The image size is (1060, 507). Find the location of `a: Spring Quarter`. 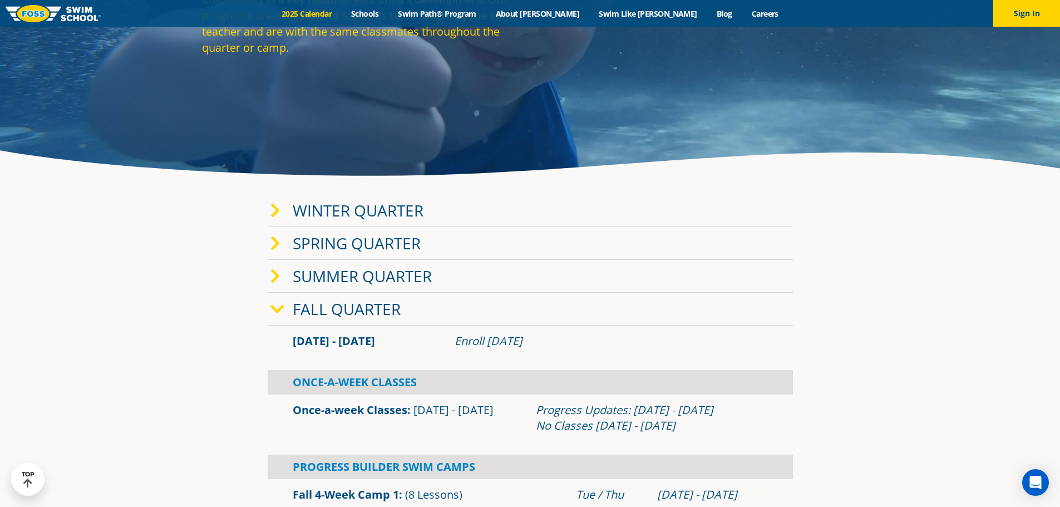

a: Spring Quarter is located at coordinates (357, 243).